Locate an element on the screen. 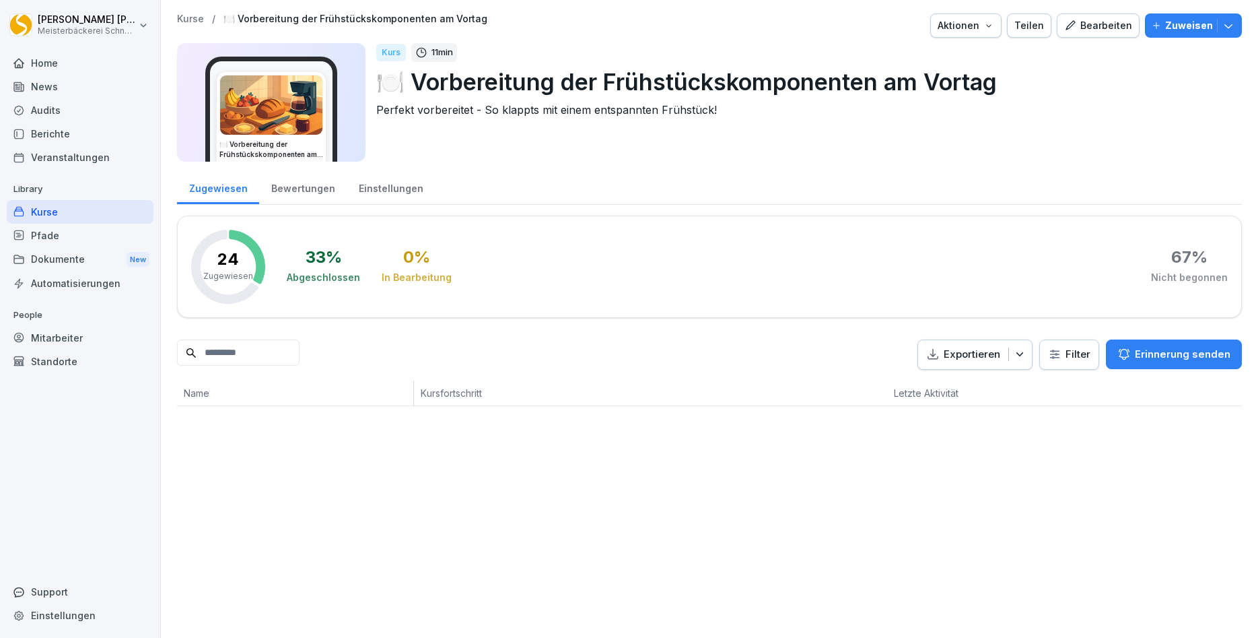  p: Kurse is located at coordinates (191, 19).